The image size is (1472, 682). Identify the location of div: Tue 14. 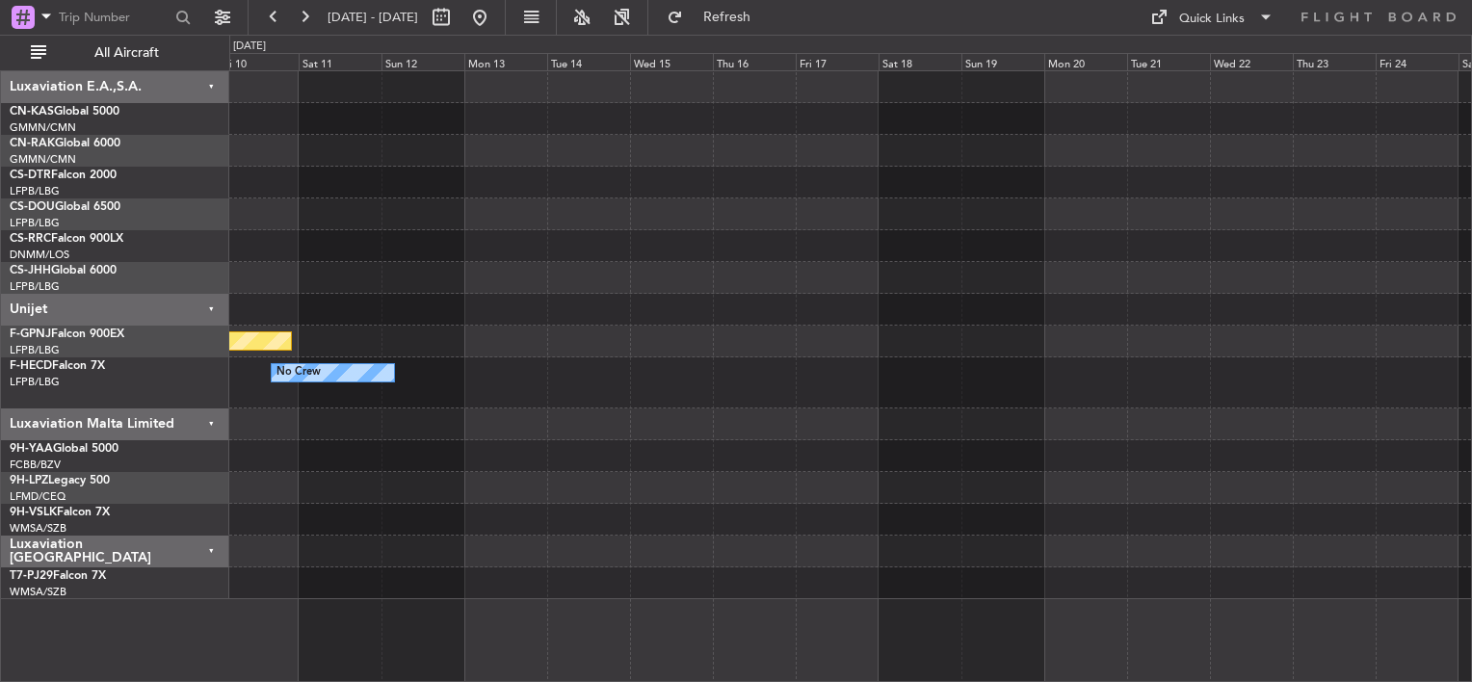
(589, 62).